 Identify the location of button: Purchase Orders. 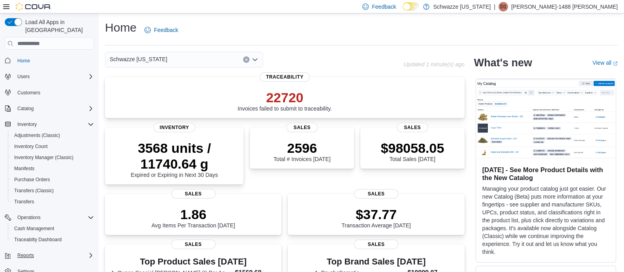
(52, 180).